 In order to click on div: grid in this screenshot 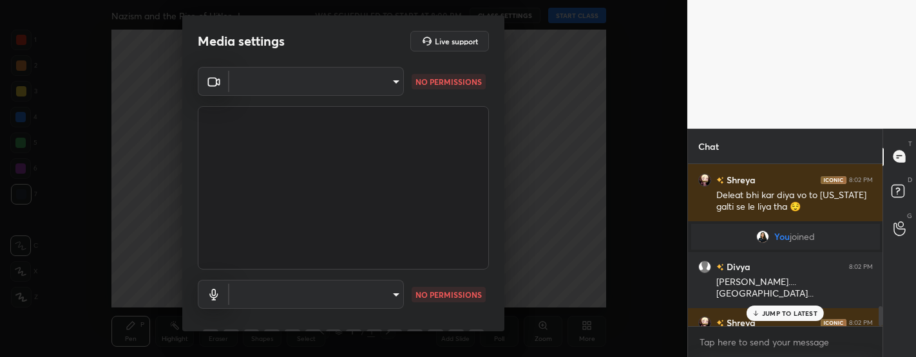, I will do `click(785, 247)`.